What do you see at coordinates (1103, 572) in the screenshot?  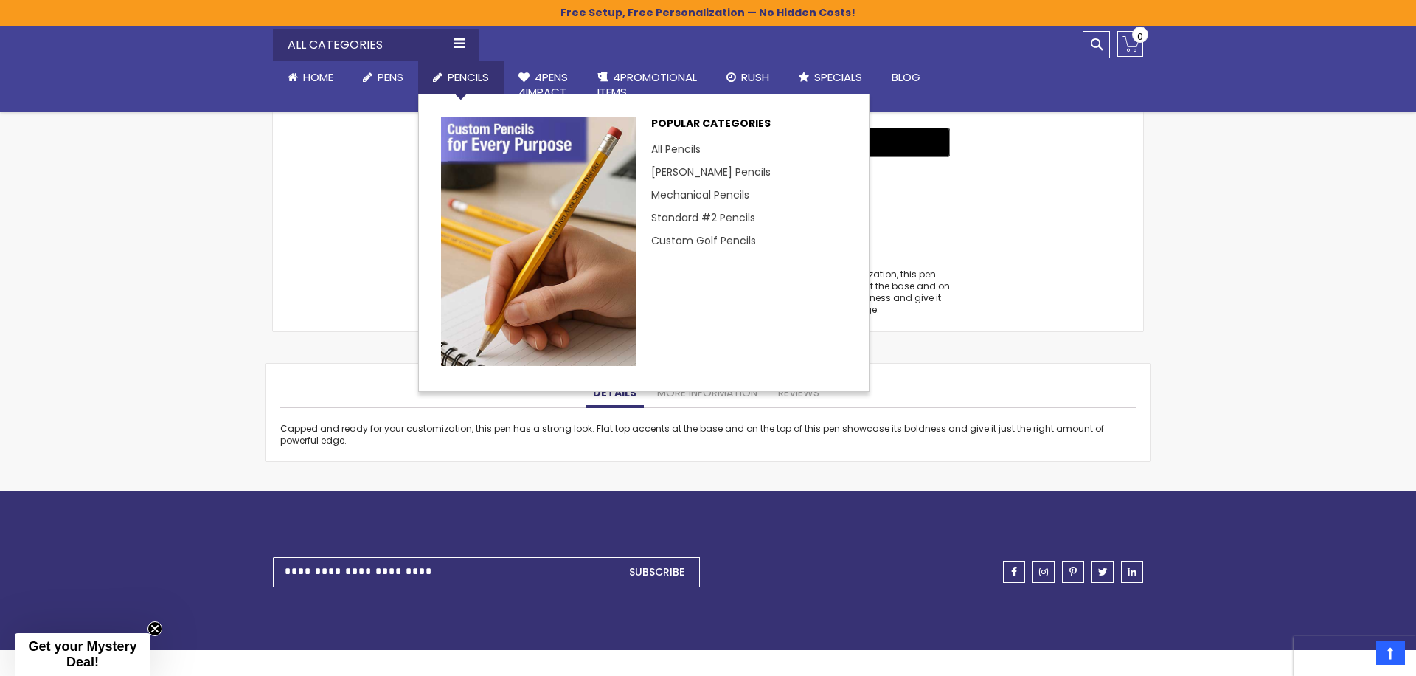 I see `span: twitter` at bounding box center [1103, 572].